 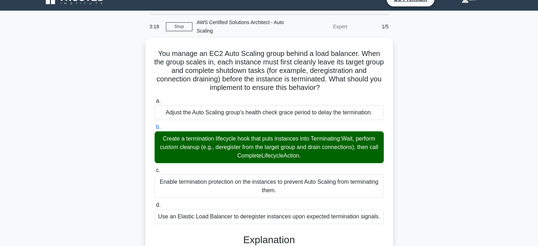 I want to click on span: d., so click(x=158, y=205).